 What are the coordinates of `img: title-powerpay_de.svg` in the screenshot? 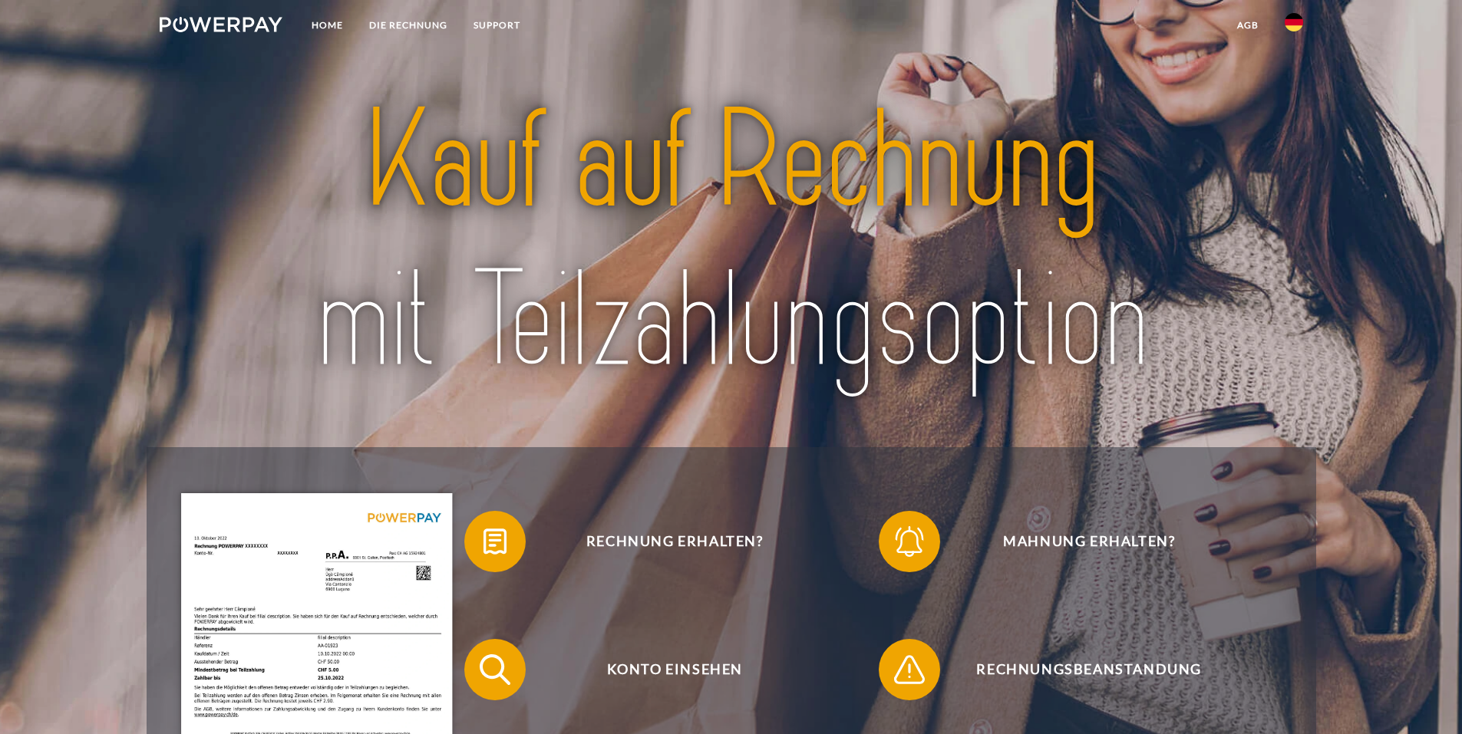 It's located at (731, 242).